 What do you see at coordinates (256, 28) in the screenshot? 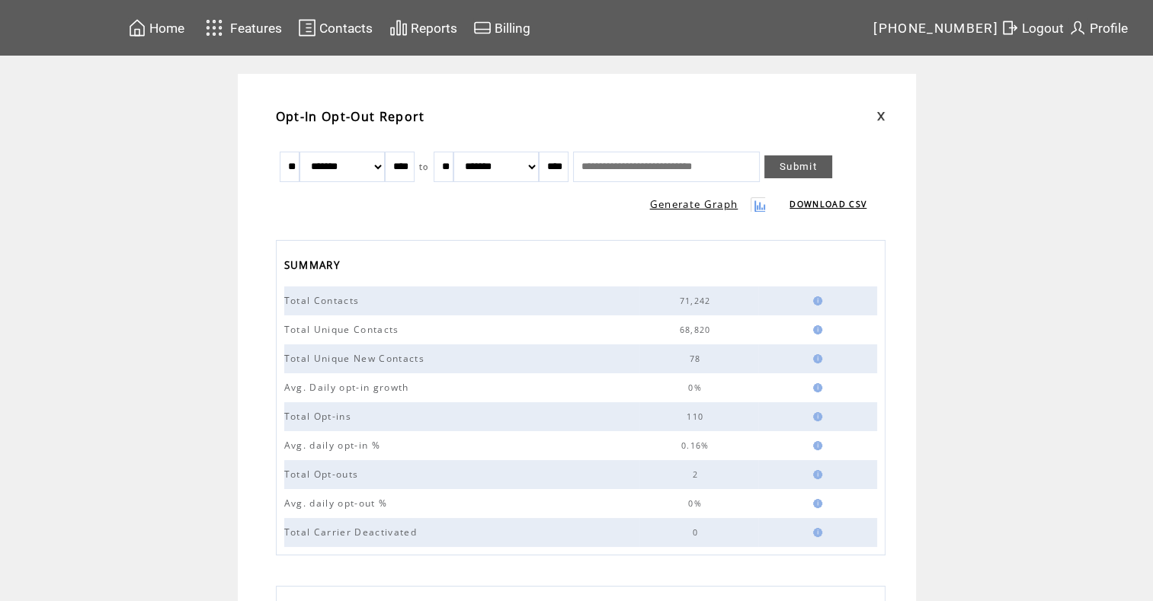
I see `span: Features` at bounding box center [256, 28].